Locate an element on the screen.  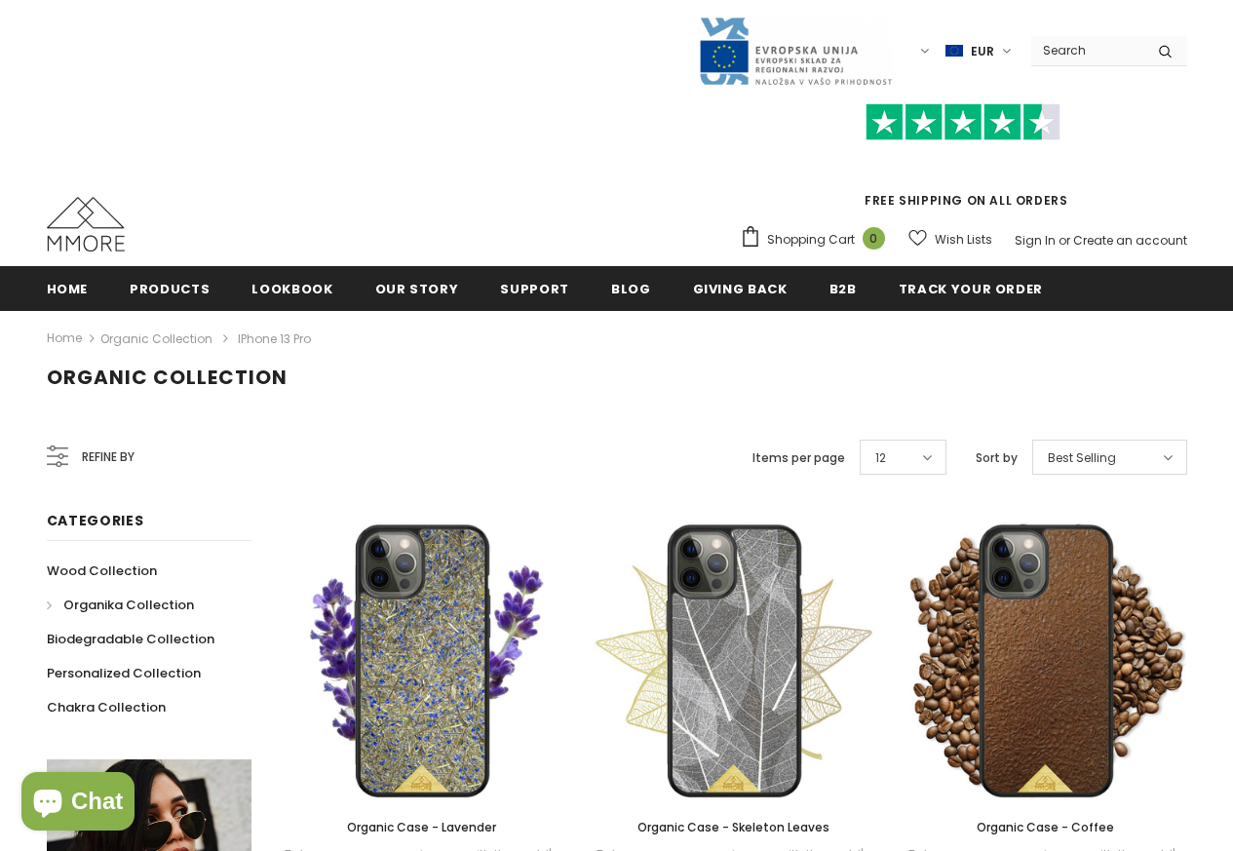
a: Our Story is located at coordinates (417, 287).